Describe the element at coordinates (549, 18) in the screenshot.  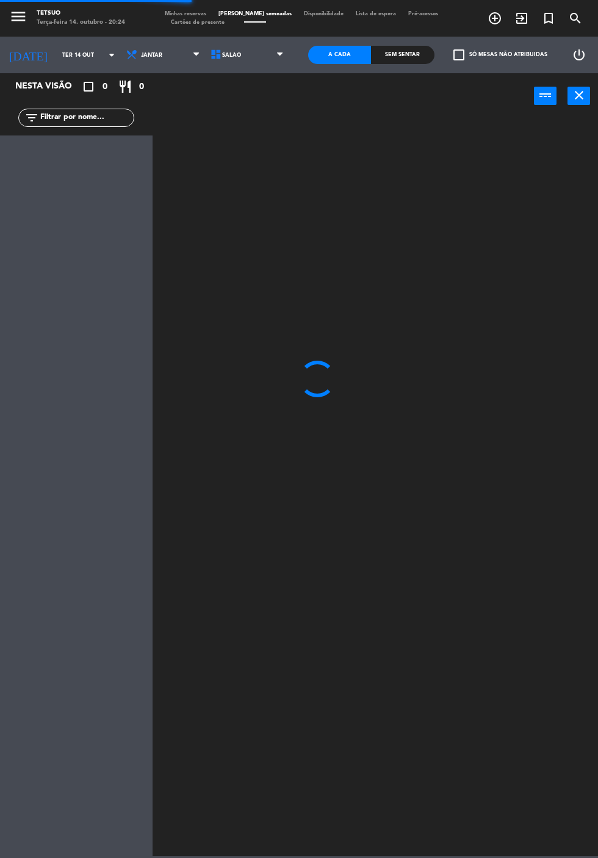
I see `i: turned_in_not` at that location.